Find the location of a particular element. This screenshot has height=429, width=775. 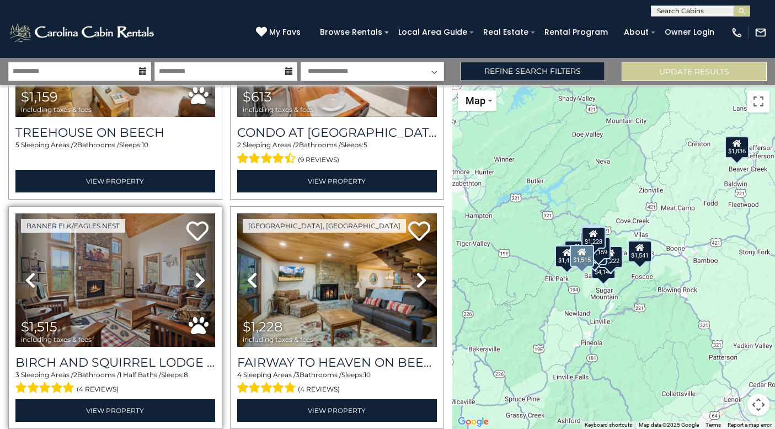

div: $1,515 is located at coordinates (582, 256).